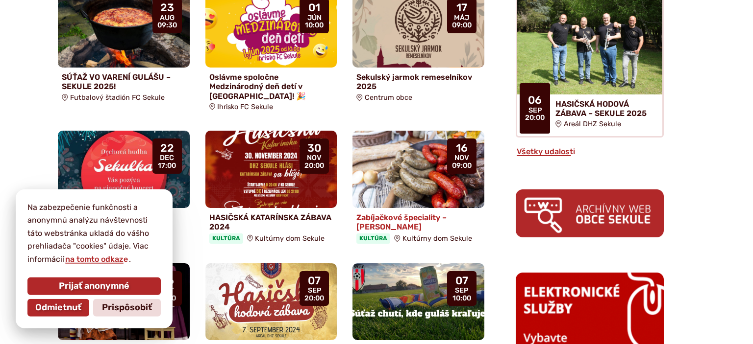  Describe the element at coordinates (167, 148) in the screenshot. I see `span: 22` at that location.